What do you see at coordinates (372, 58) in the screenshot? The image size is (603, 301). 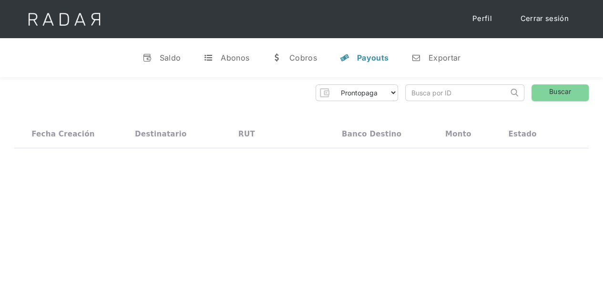 I see `div: Payouts` at bounding box center [372, 58].